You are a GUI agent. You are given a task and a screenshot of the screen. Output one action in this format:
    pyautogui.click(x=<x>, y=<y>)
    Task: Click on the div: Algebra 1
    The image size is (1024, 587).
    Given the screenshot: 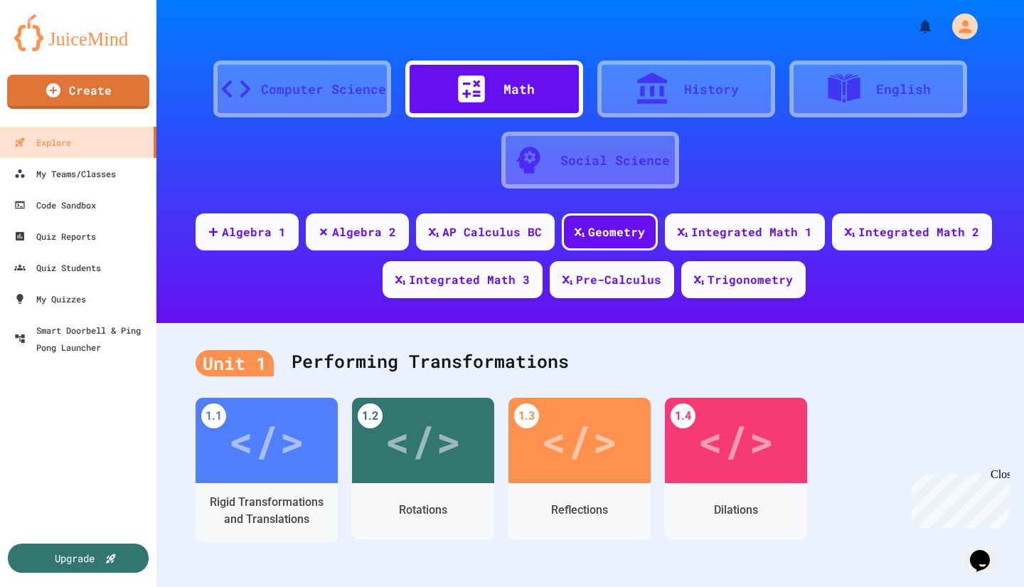 What is the action you would take?
    pyautogui.click(x=254, y=232)
    